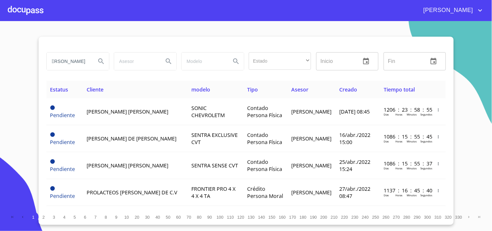 This screenshot has width=492, height=231. Describe the element at coordinates (106, 217) in the screenshot. I see `span: 8` at that location.